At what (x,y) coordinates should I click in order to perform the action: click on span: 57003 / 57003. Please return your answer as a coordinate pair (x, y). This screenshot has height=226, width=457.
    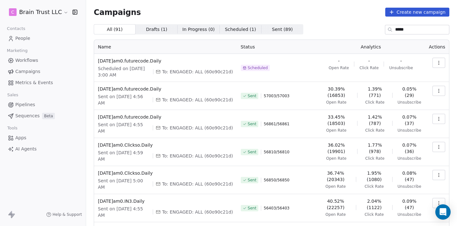
    Looking at the image, I should click on (276, 96).